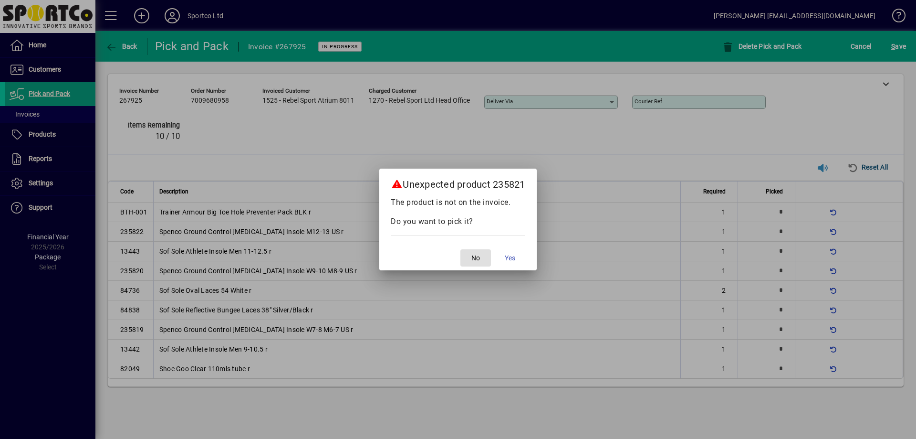 The width and height of the screenshot is (916, 439). I want to click on button: No, so click(476, 258).